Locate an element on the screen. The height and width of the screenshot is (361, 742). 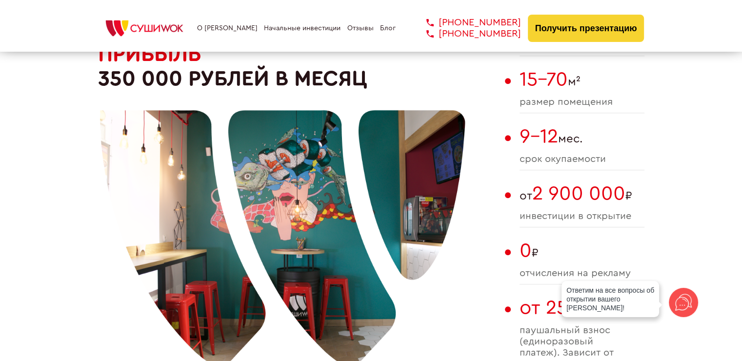
span: 2 900 000 is located at coordinates (578, 194).